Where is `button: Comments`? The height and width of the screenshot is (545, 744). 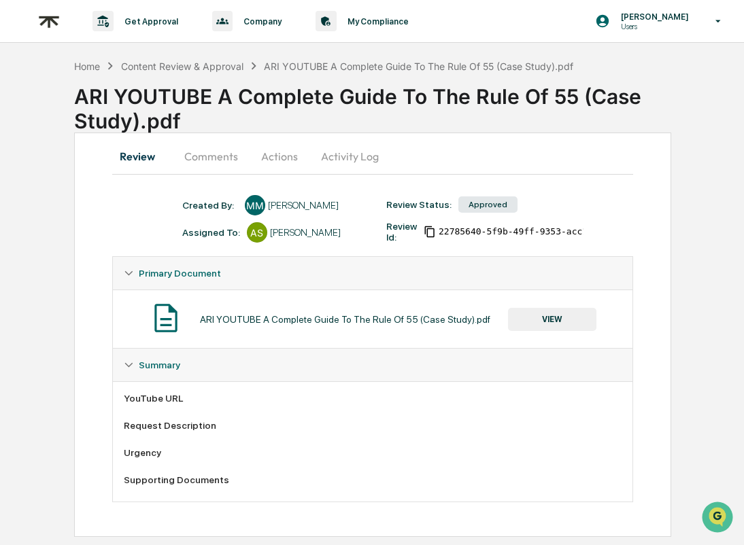 button: Comments is located at coordinates (211, 156).